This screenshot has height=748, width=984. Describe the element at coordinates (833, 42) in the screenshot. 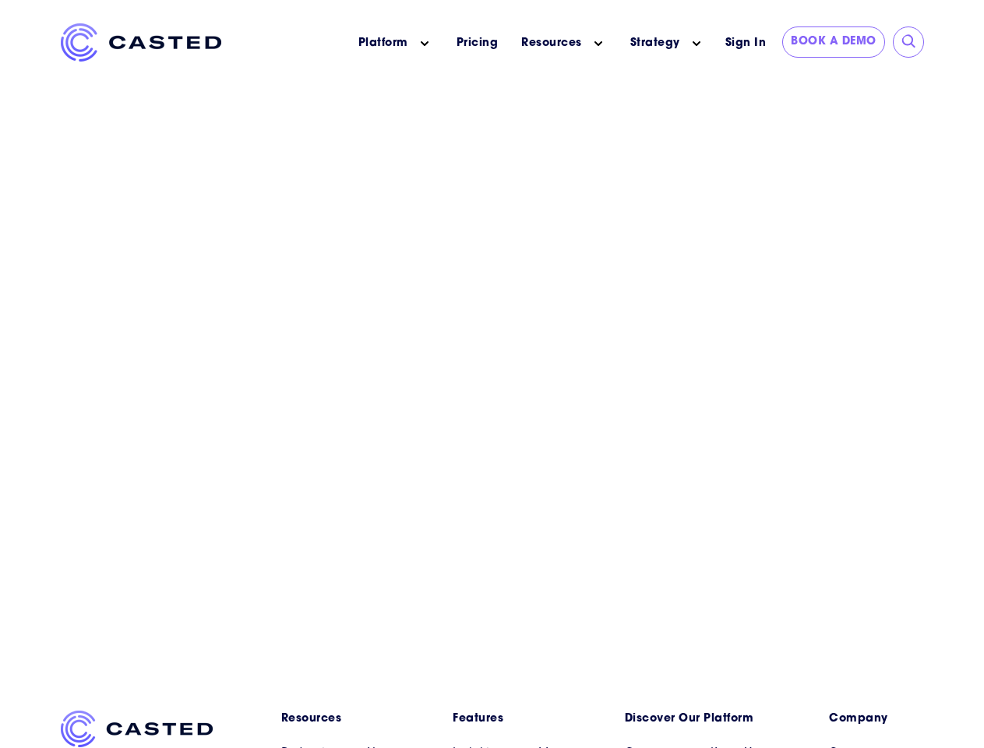

I see `a: Book a Demo` at that location.